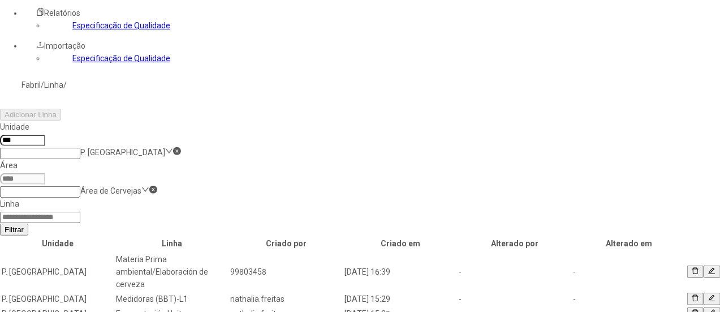  What do you see at coordinates (172, 243) in the screenshot?
I see `th: Linha` at bounding box center [172, 243].